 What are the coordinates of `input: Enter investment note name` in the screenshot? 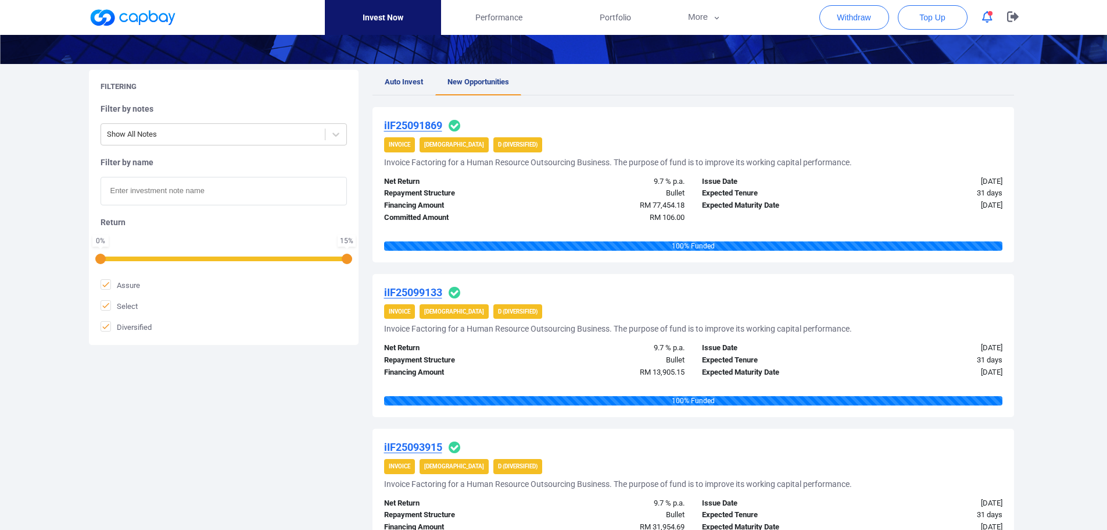 It's located at (224, 191).